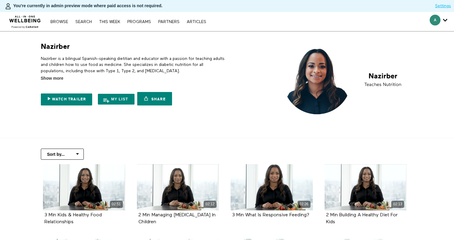 The height and width of the screenshot is (240, 454). I want to click on nav: Primary, so click(128, 22).